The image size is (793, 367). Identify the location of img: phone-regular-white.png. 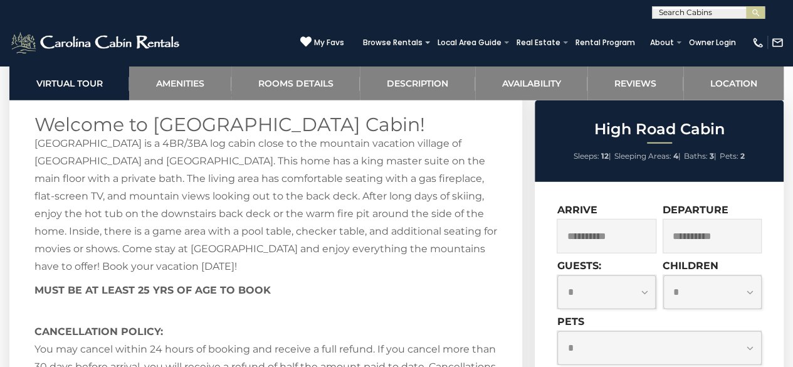
(758, 43).